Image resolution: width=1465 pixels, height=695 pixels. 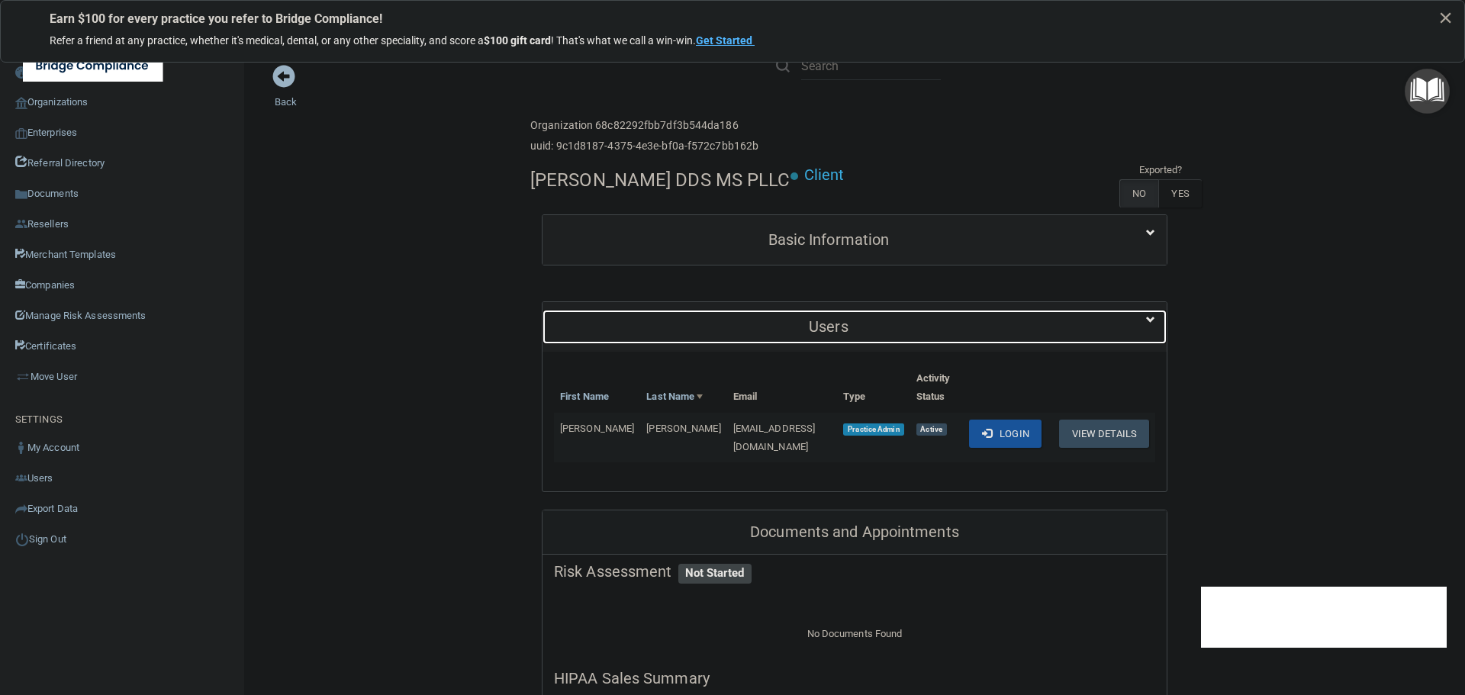 I want to click on a: Back, so click(x=285, y=92).